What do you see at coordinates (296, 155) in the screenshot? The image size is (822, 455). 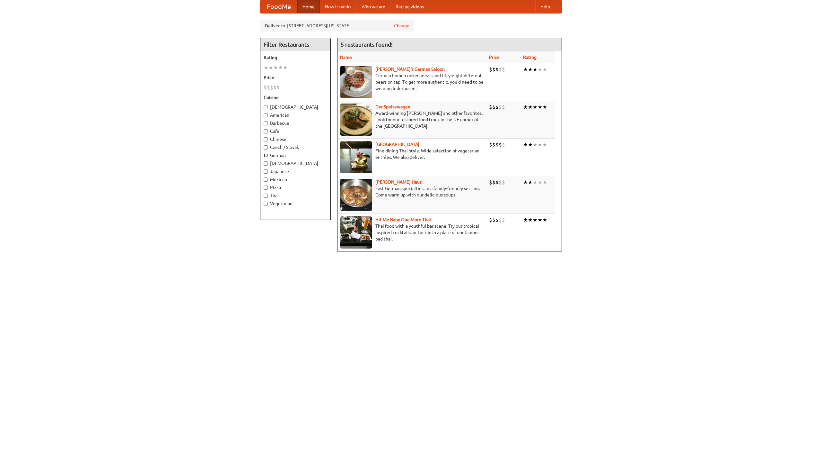 I see `label: German` at bounding box center [296, 155].